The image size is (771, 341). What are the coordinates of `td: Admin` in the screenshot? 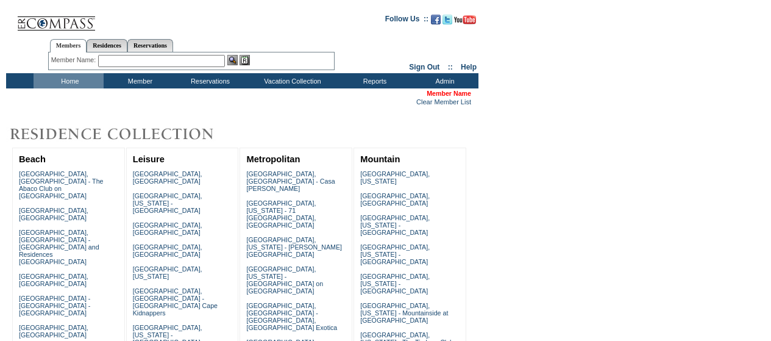 It's located at (443, 80).